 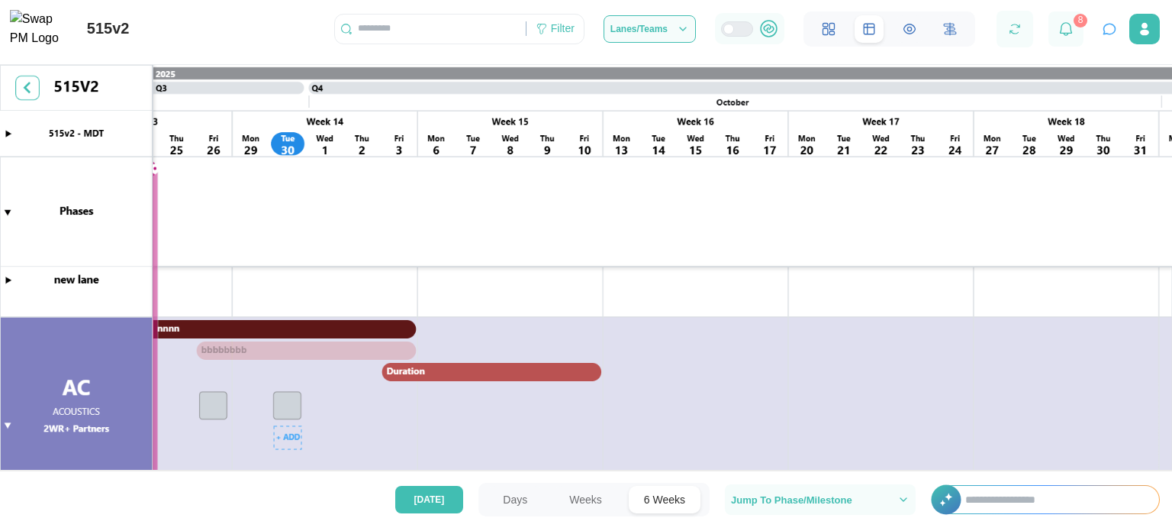 What do you see at coordinates (40, 29) in the screenshot?
I see `img: Swap PM Logo` at bounding box center [40, 29].